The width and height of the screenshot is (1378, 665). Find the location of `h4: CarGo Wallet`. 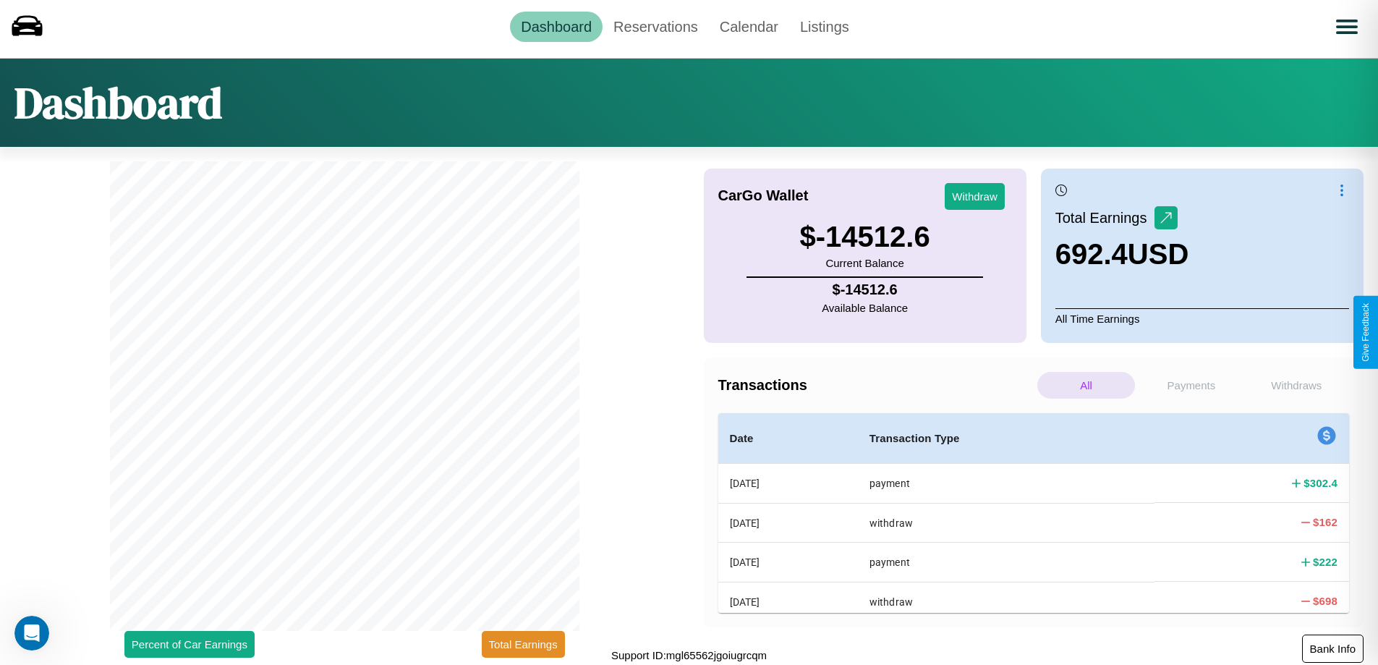

h4: CarGo Wallet is located at coordinates (763, 195).